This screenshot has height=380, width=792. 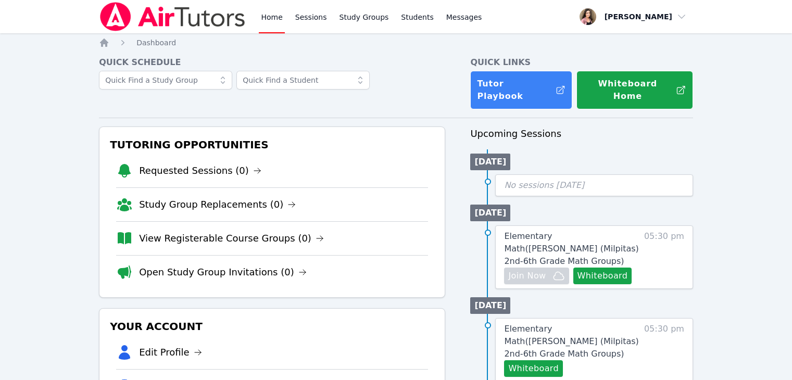 I want to click on button: Whiteboard Home, so click(x=635, y=90).